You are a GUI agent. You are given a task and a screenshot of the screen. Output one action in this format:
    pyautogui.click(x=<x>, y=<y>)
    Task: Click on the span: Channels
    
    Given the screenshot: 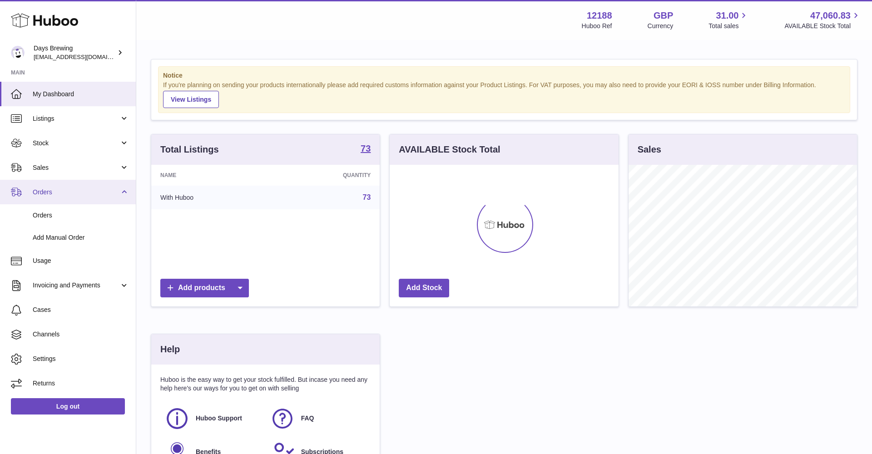 What is the action you would take?
    pyautogui.click(x=81, y=334)
    